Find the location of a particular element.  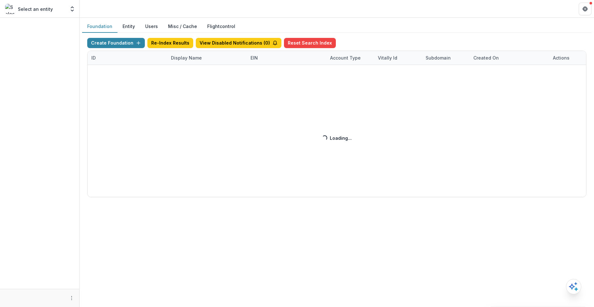

p: Select an entity is located at coordinates (35, 9).